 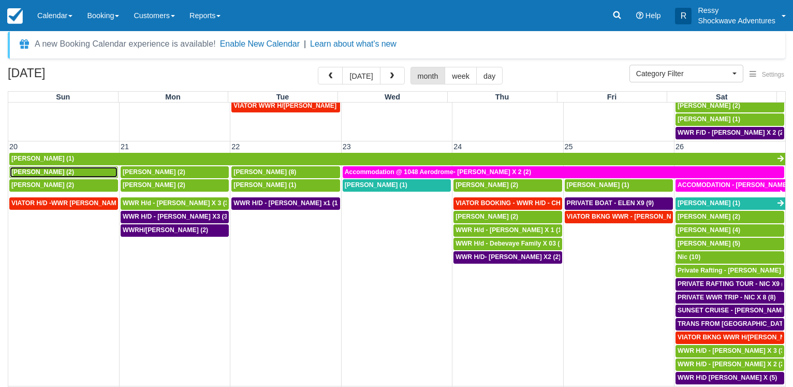 I want to click on button: month, so click(x=428, y=76).